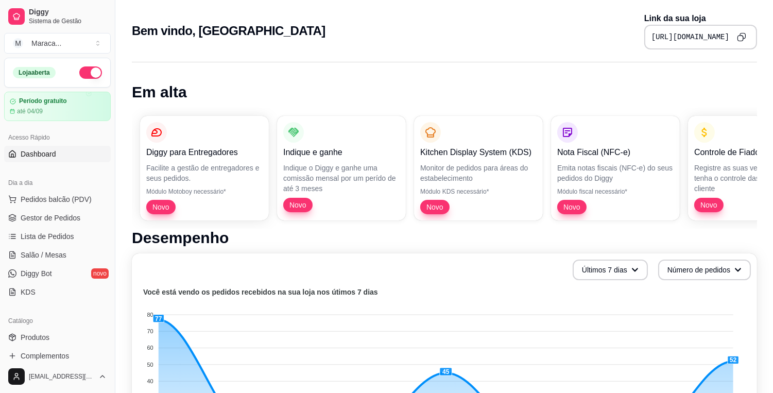 This screenshot has width=773, height=393. I want to click on a: DiggySistema de Gestão, so click(57, 16).